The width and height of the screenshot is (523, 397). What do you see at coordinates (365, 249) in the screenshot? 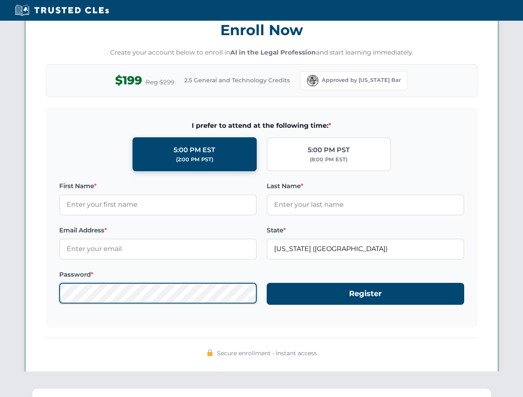
I see `input: Florida (FL)` at bounding box center [365, 249].